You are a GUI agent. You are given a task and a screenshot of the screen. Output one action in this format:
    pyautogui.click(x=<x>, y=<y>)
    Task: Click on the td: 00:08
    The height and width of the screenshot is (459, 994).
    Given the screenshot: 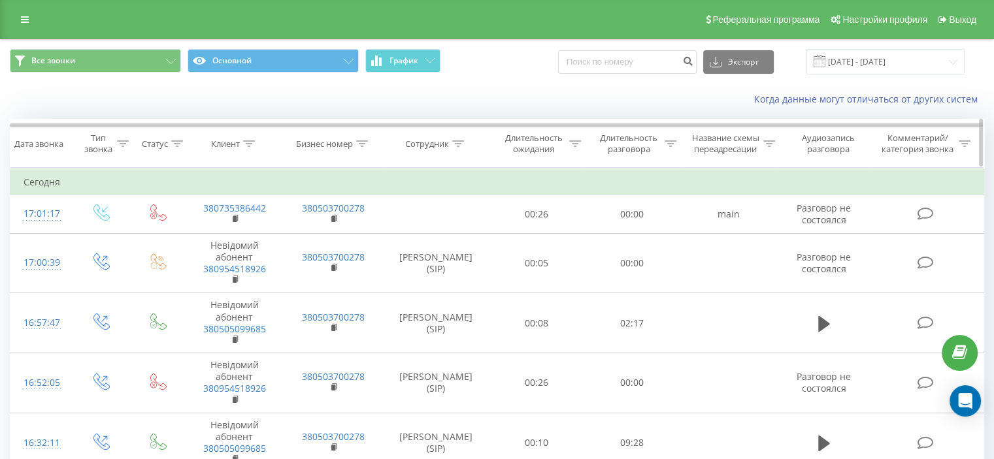 What is the action you would take?
    pyautogui.click(x=536, y=323)
    